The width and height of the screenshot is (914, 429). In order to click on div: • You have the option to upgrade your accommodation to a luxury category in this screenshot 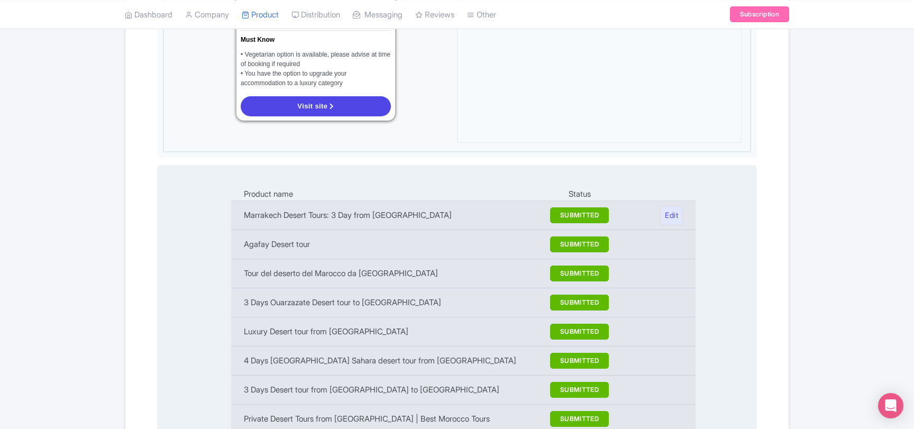, I will do `click(316, 78)`.